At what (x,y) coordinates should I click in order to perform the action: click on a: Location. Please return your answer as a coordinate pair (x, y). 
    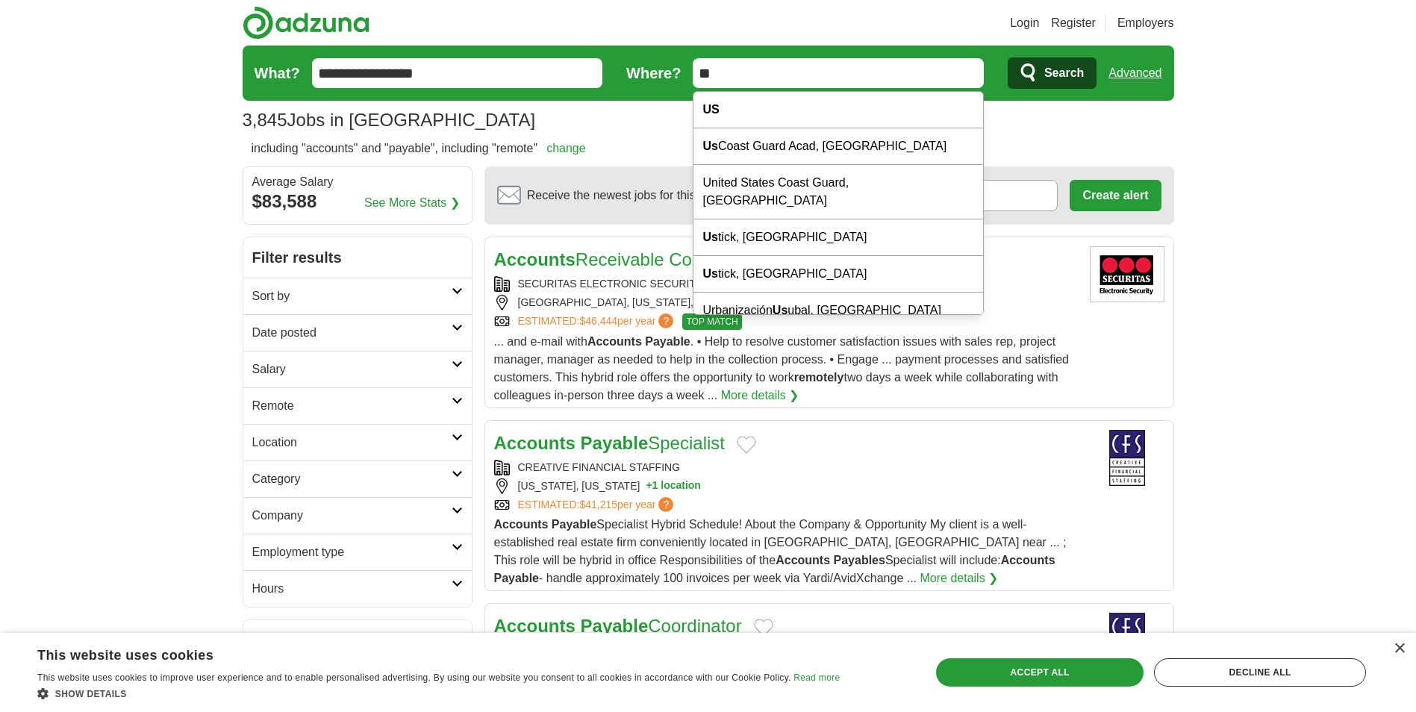
    Looking at the image, I should click on (358, 442).